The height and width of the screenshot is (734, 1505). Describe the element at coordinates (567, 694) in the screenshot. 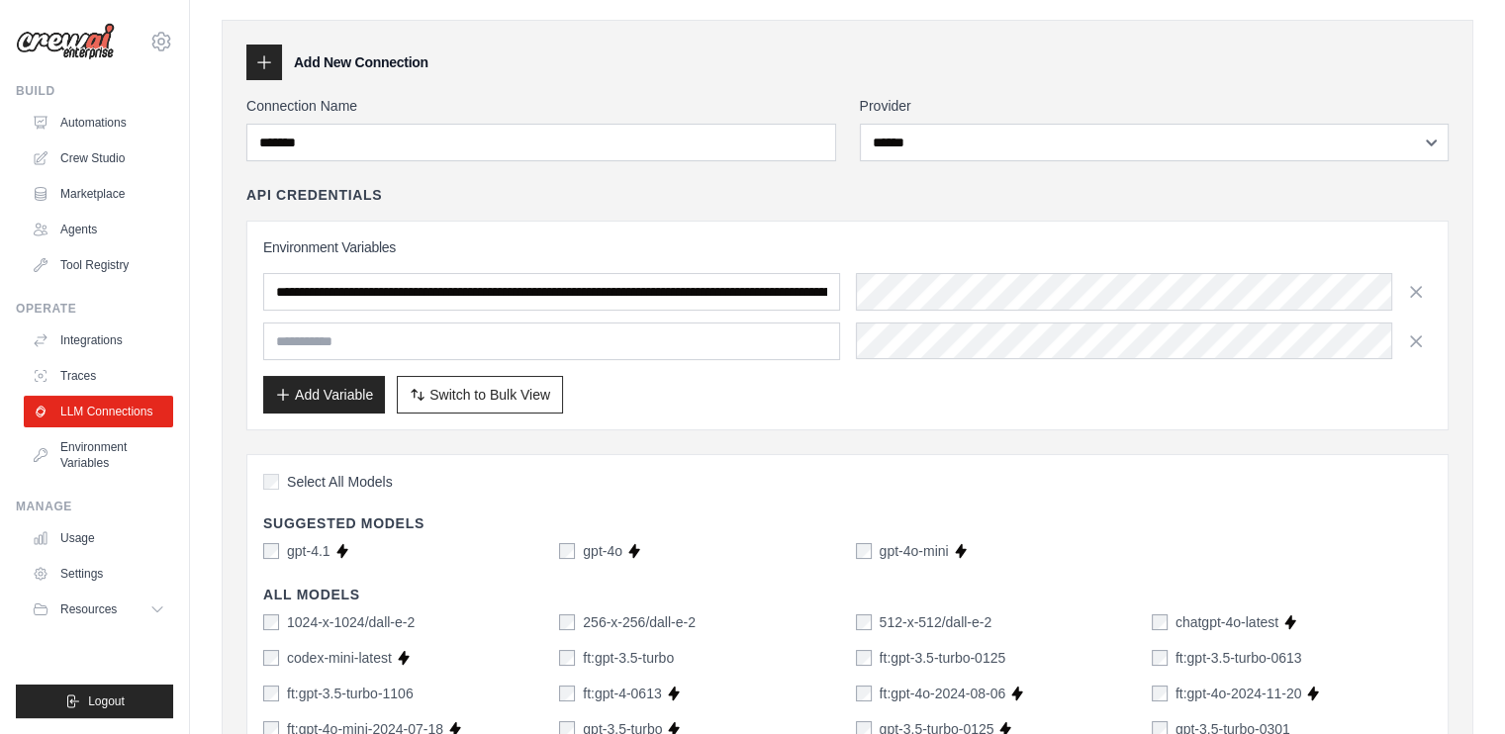

I see `input: ft:gpt-4-0613` at that location.